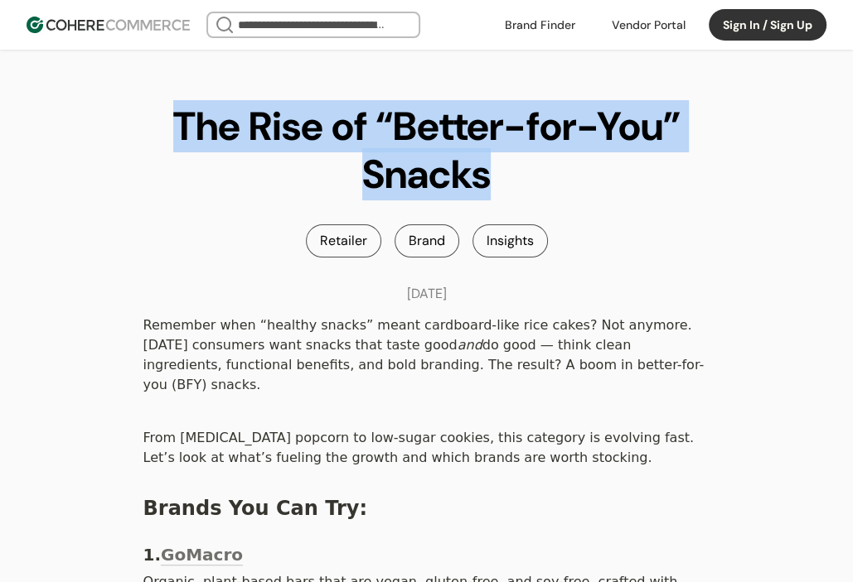 The image size is (853, 582). Describe the element at coordinates (108, 25) in the screenshot. I see `img: Cohere Logo` at that location.